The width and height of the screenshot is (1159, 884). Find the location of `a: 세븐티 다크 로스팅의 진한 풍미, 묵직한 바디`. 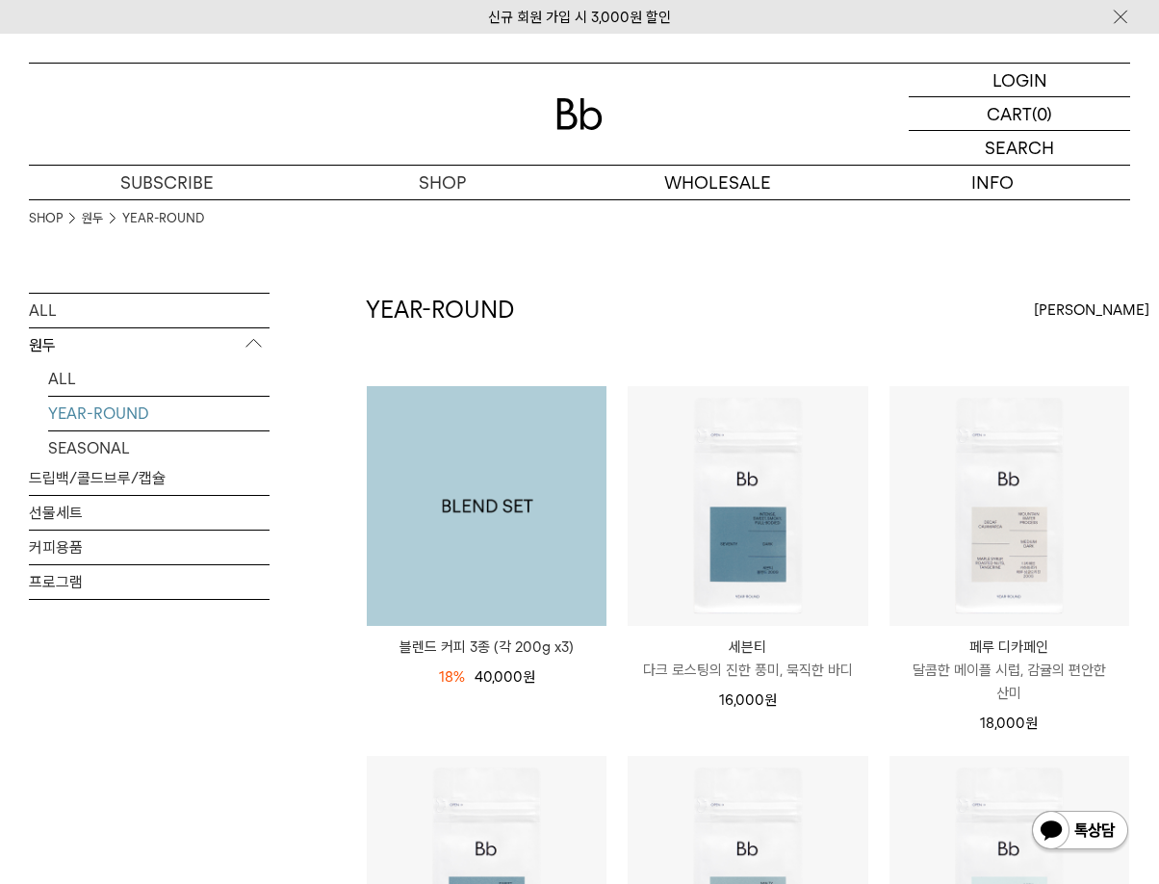

a: 세븐티 다크 로스팅의 진한 풍미, 묵직한 바디 is located at coordinates (747, 658).